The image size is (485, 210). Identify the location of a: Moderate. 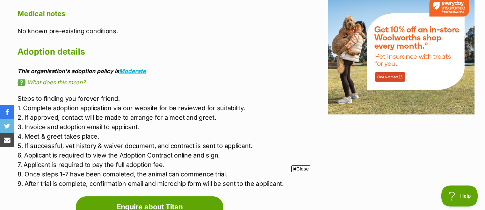
(132, 71).